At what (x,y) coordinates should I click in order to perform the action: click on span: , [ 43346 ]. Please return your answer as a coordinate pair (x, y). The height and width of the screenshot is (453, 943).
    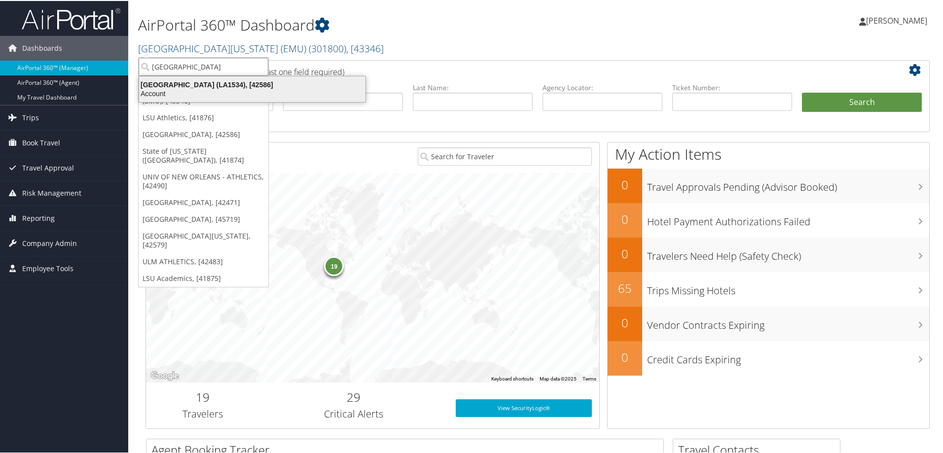
    Looking at the image, I should click on (365, 47).